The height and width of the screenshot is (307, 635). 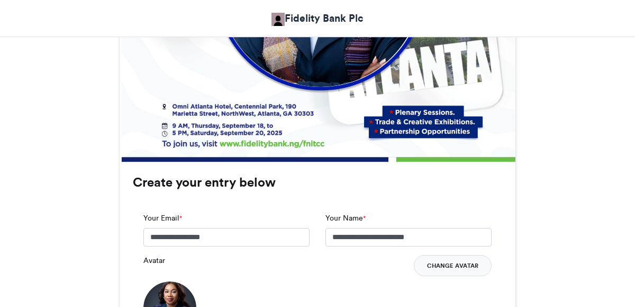 What do you see at coordinates (346, 218) in the screenshot?
I see `label: Your Name` at bounding box center [346, 218].